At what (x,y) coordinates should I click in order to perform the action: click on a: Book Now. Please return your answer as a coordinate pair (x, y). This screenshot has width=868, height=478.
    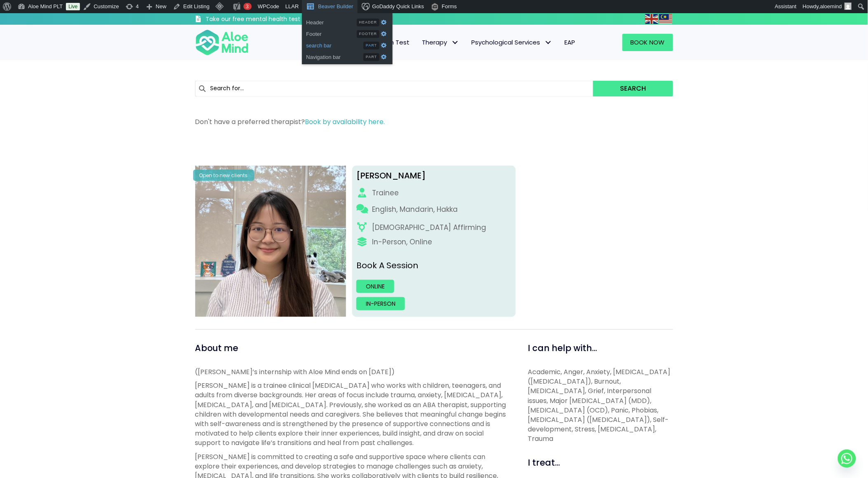
    Looking at the image, I should click on (648, 42).